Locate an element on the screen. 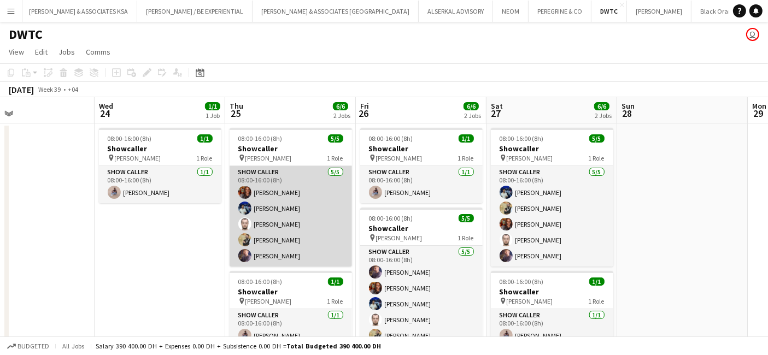 This screenshot has height=355, width=768. h1: DWTC is located at coordinates (26, 34).